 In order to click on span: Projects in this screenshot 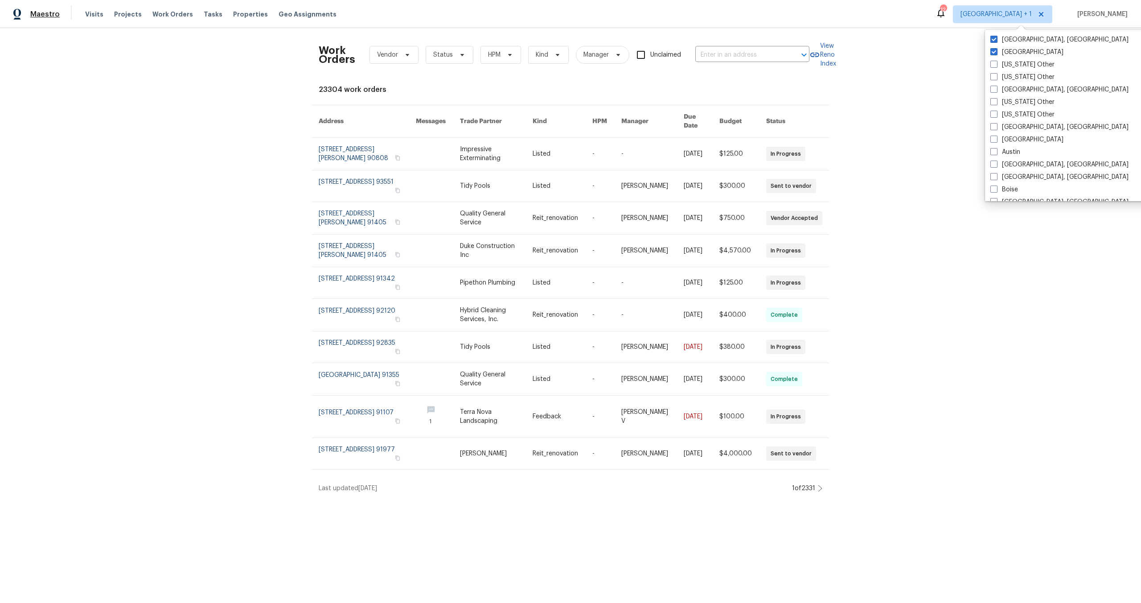, I will do `click(128, 14)`.